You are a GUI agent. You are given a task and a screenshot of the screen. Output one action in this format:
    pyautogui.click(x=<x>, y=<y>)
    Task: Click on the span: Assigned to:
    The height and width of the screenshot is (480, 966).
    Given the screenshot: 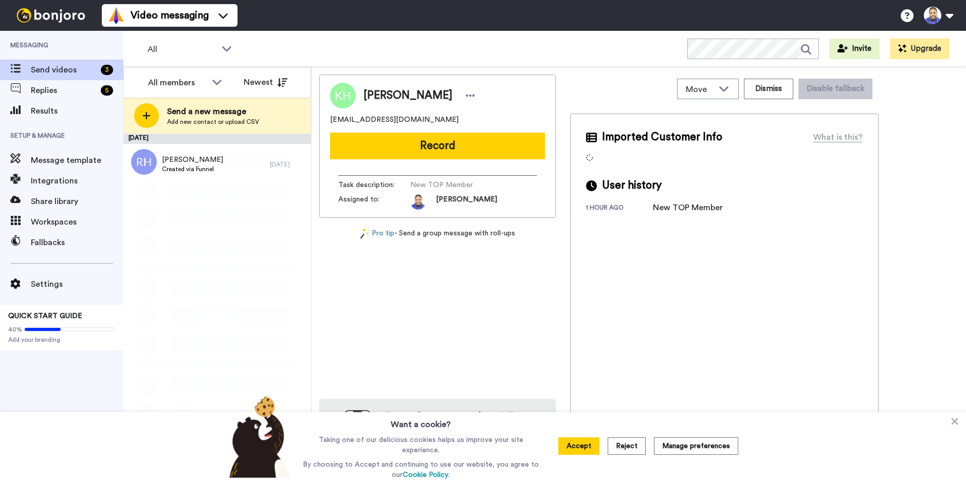 What is the action you would take?
    pyautogui.click(x=374, y=202)
    